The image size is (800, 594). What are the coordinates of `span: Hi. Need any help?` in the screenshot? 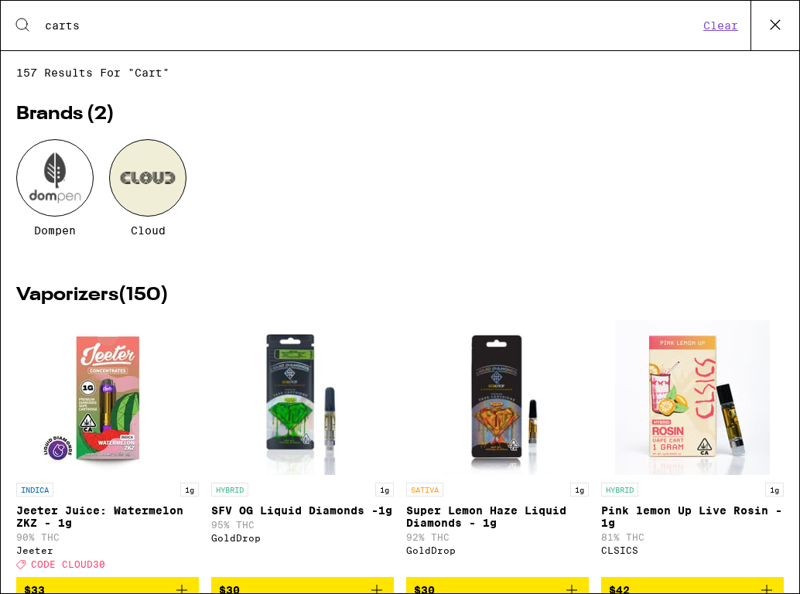 It's located at (60, 17).